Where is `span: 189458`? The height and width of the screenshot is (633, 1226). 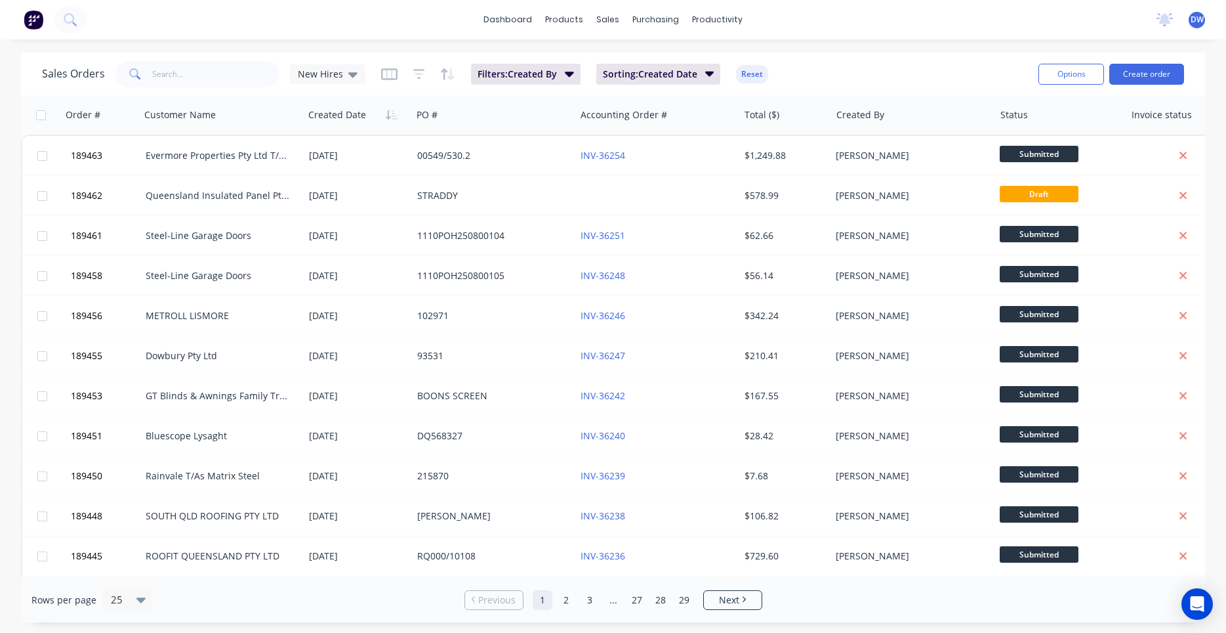 span: 189458 is located at coordinates (87, 276).